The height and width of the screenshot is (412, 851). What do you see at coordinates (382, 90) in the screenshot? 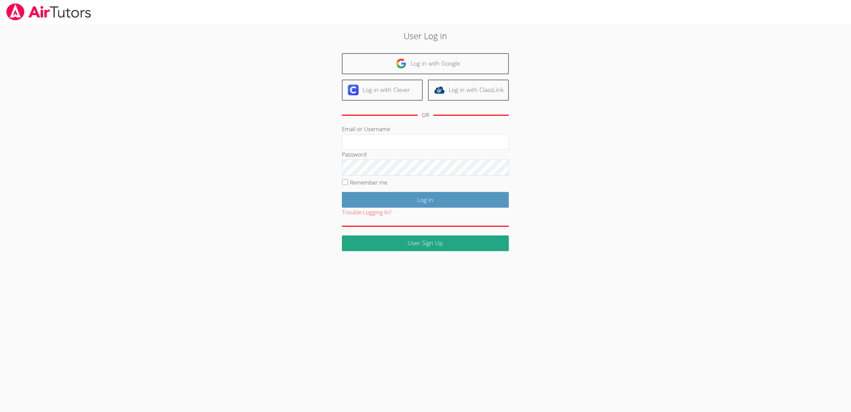
I see `a: Log in with Clever` at bounding box center [382, 90].